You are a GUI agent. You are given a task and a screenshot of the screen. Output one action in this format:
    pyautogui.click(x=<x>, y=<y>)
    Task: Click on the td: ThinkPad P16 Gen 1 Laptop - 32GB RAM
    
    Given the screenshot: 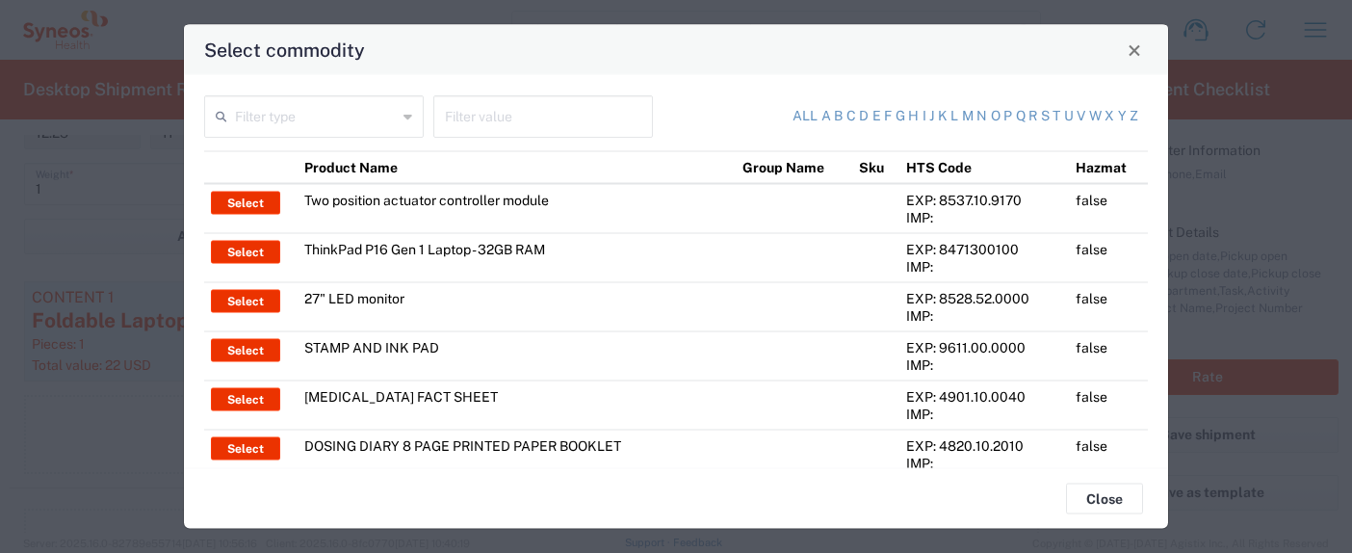 What is the action you would take?
    pyautogui.click(x=517, y=257)
    